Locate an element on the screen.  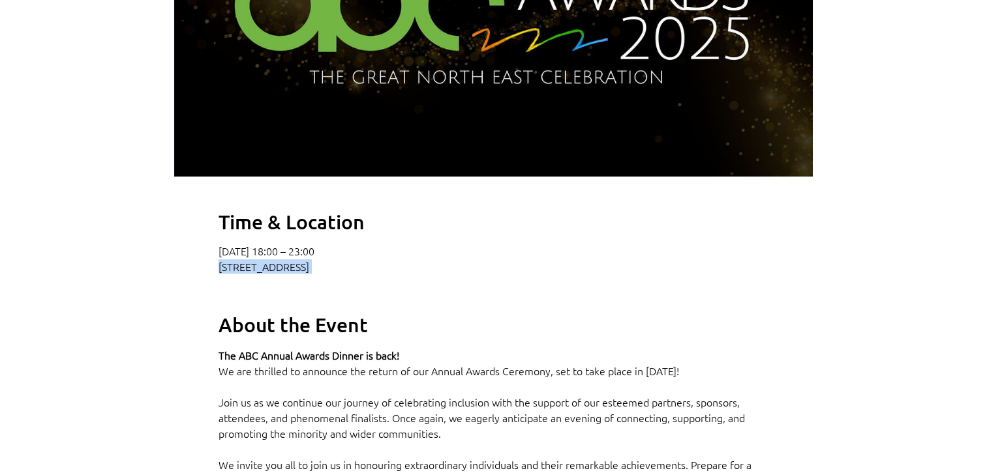
h2: Time & Location is located at coordinates (493, 222).